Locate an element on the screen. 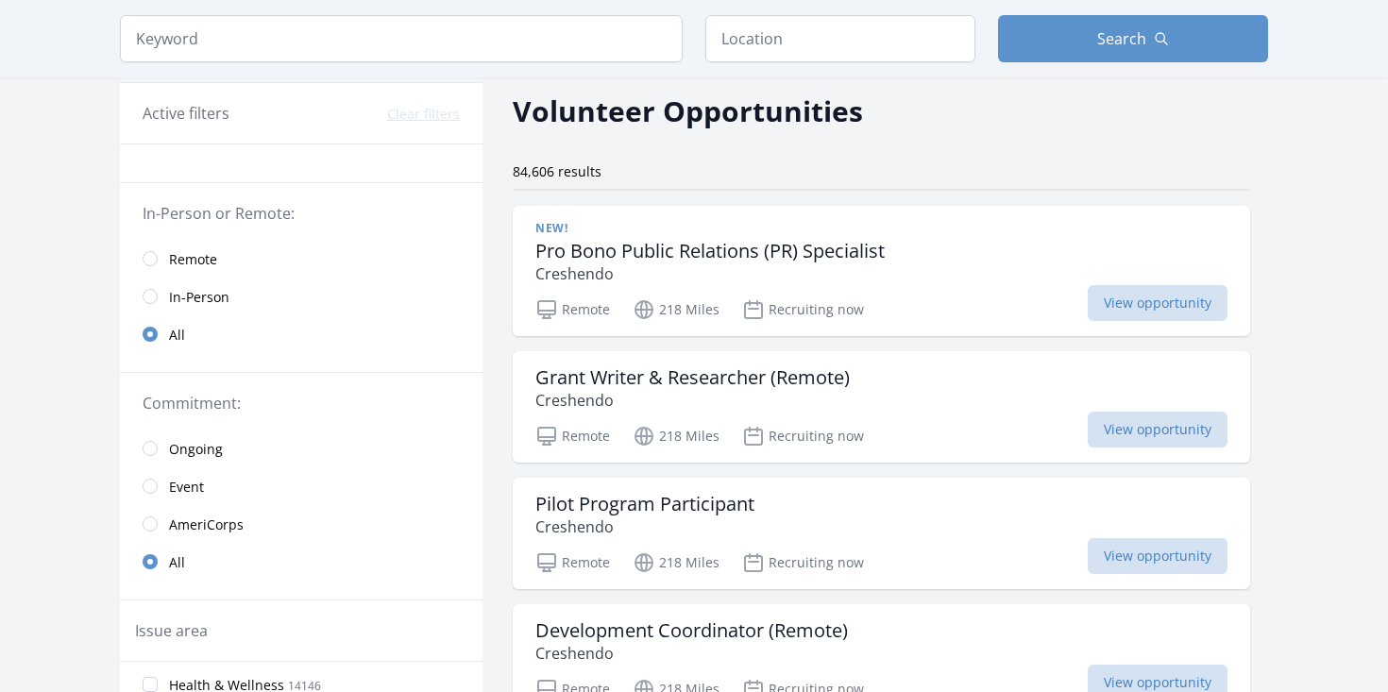 This screenshot has height=692, width=1388. span: In-Person is located at coordinates (199, 297).